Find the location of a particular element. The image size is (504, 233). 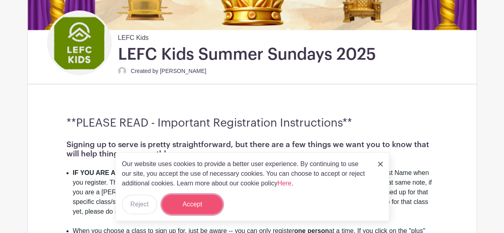

p: Our website uses cookies to provide a better user experience. By continuing to use our site, you ... is located at coordinates (246, 174).